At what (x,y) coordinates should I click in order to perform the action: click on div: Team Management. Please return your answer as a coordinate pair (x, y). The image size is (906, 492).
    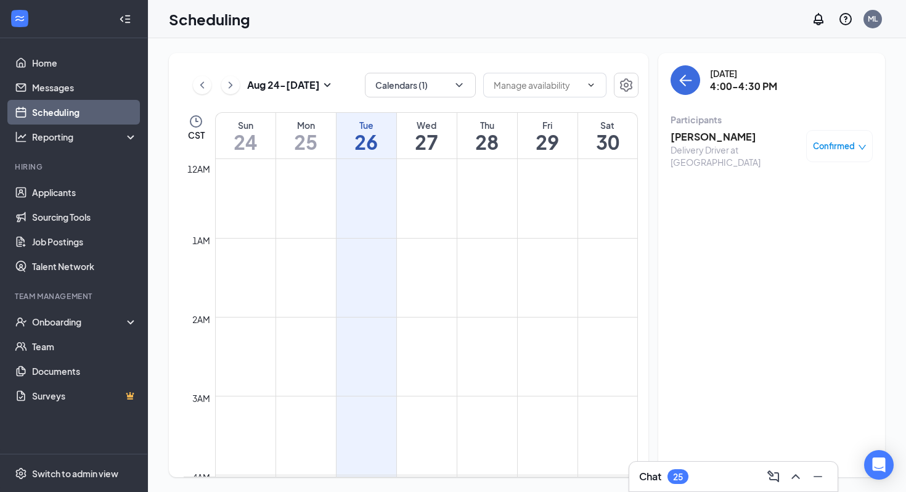
    Looking at the image, I should click on (75, 296).